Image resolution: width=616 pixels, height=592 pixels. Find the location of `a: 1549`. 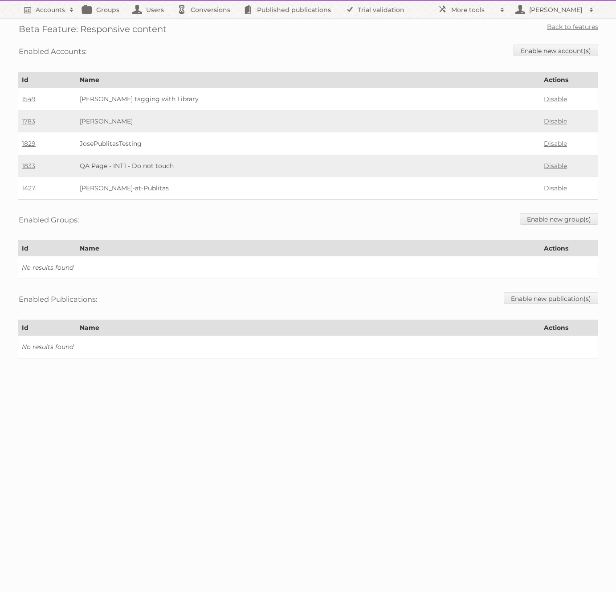

a: 1549 is located at coordinates (29, 99).